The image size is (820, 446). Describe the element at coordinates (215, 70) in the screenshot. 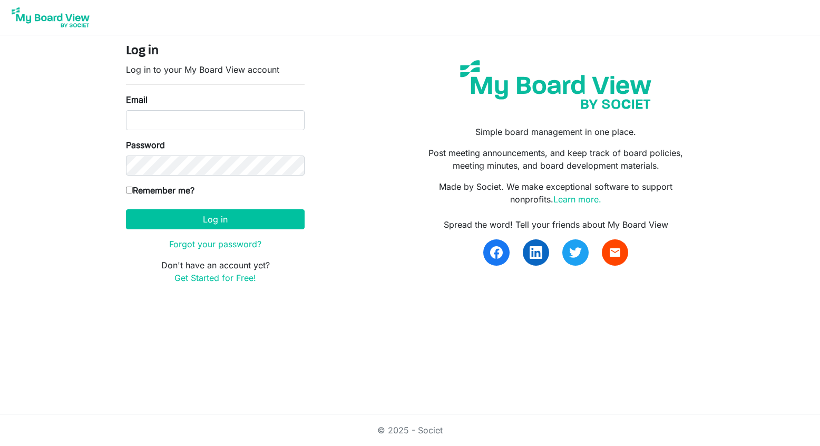

I see `p: Log in to your My Board View account` at that location.